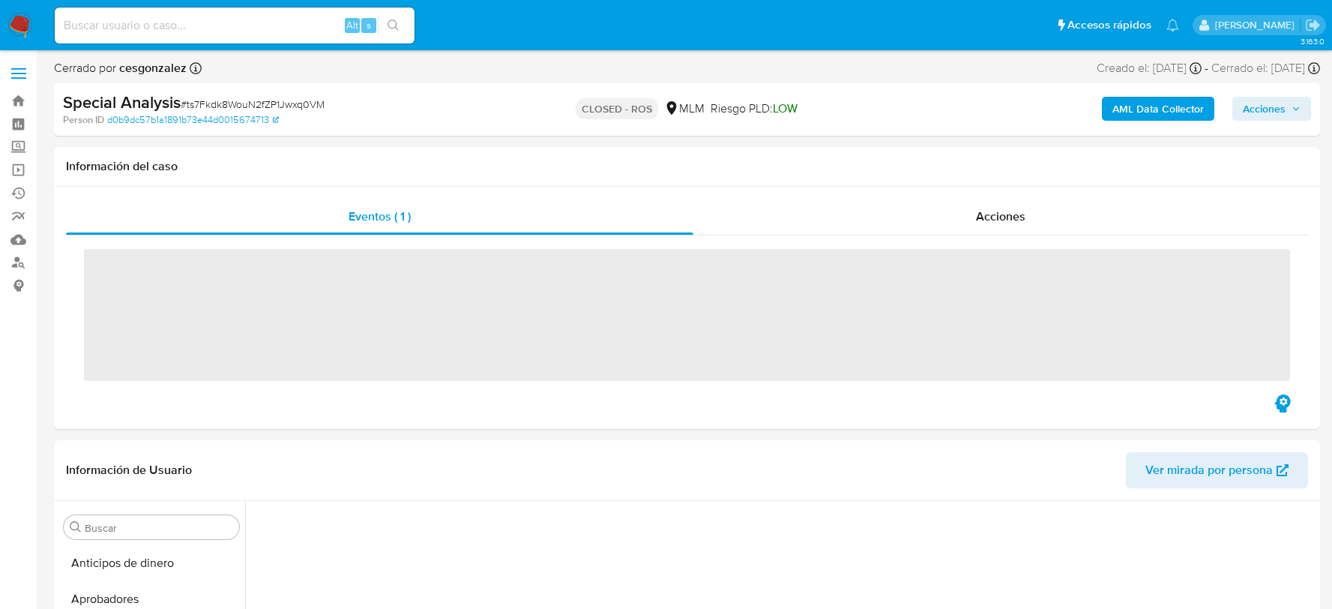 The width and height of the screenshot is (1332, 609). I want to click on input: Buscar, so click(159, 528).